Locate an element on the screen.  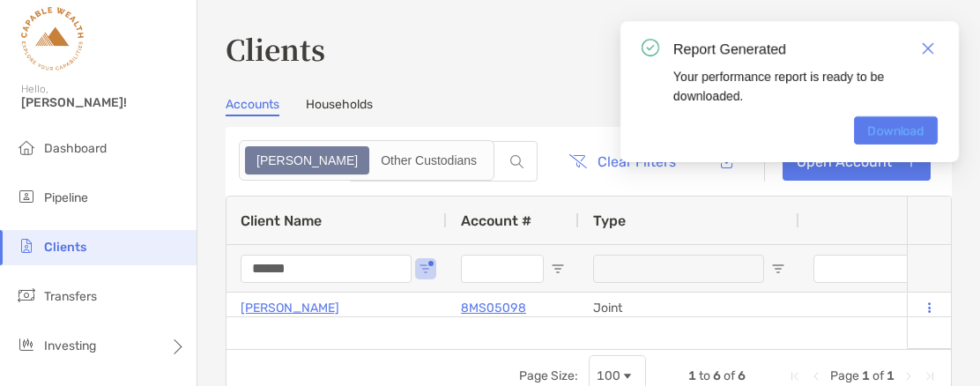
img: dashboard icon is located at coordinates (26, 147).